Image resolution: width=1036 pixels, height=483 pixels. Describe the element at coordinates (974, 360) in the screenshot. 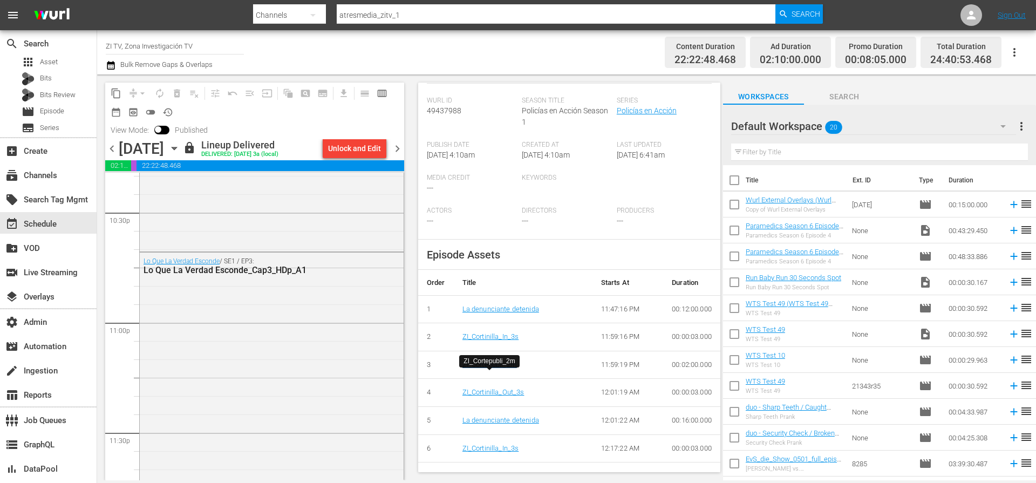

I see `td: 00:00:29.963` at that location.